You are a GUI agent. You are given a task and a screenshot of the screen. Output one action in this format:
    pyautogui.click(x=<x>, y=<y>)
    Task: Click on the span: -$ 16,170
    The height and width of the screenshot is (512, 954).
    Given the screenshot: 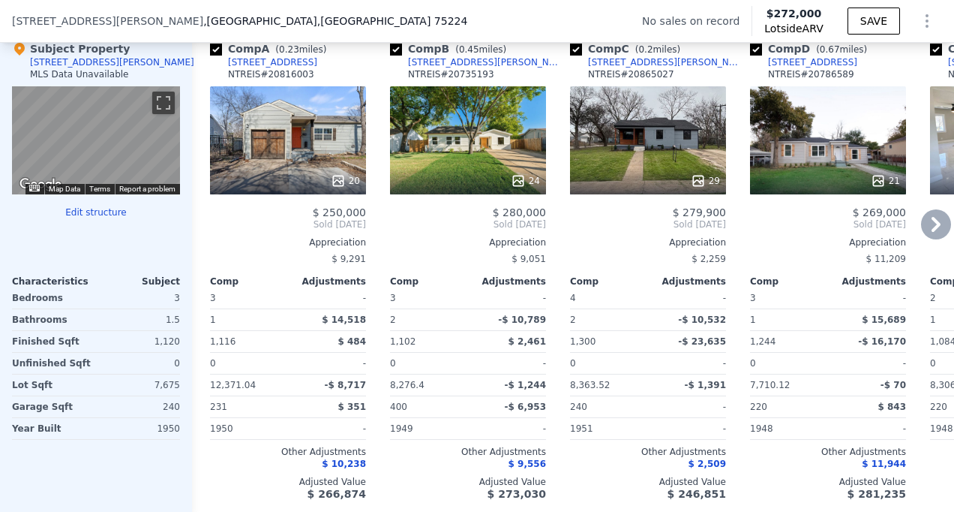 What is the action you would take?
    pyautogui.click(x=882, y=341)
    